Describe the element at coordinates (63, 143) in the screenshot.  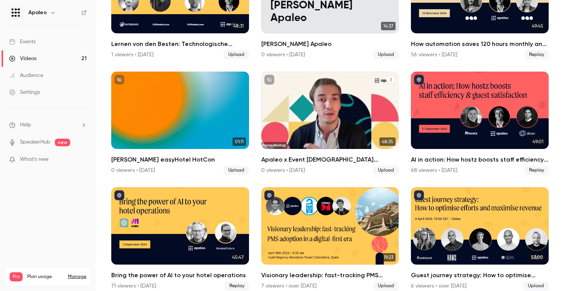
I see `span: new` at that location.